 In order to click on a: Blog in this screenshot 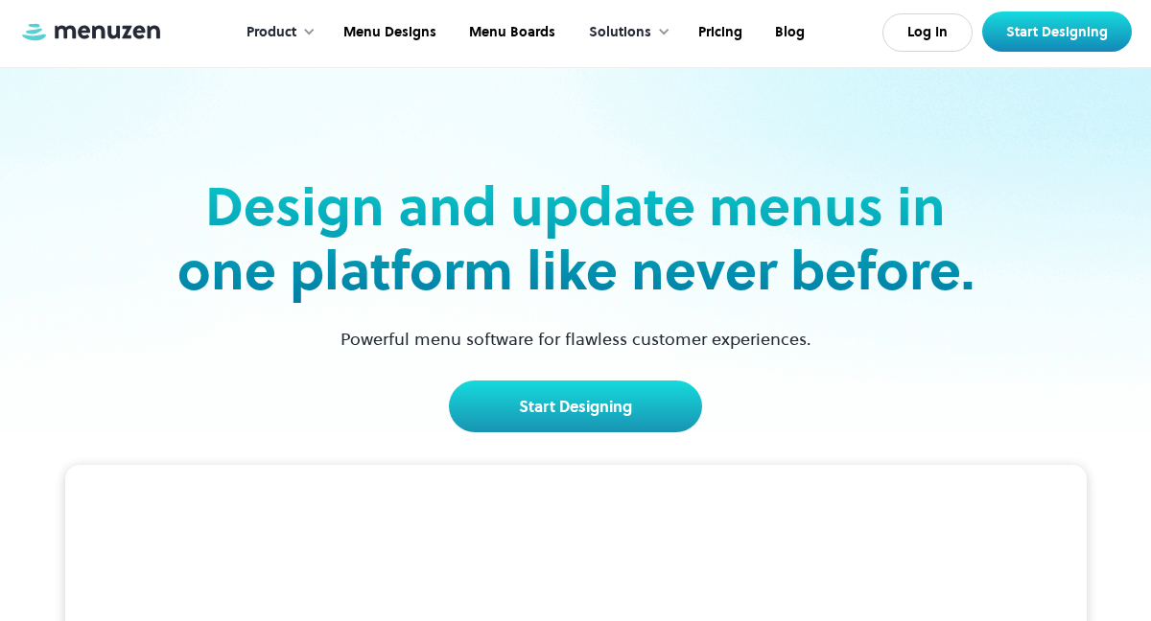, I will do `click(787, 33)`.